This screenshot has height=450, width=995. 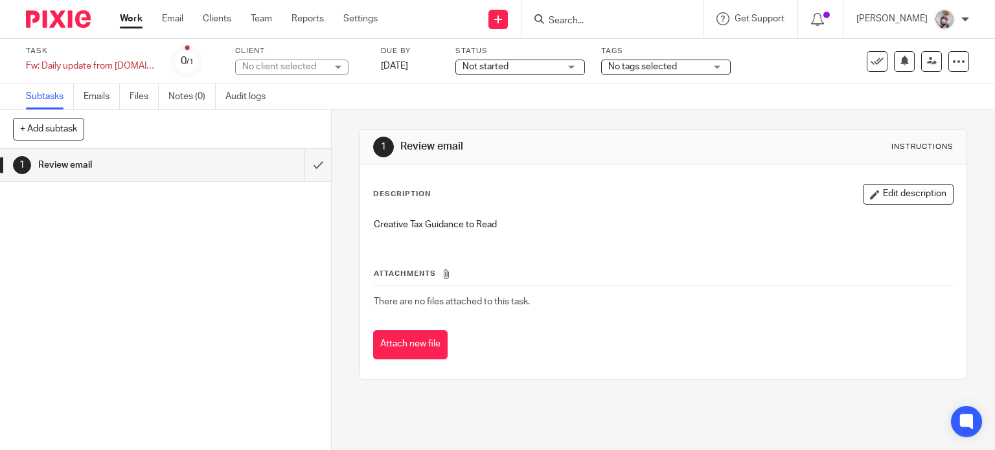 I want to click on a: Clients, so click(x=217, y=19).